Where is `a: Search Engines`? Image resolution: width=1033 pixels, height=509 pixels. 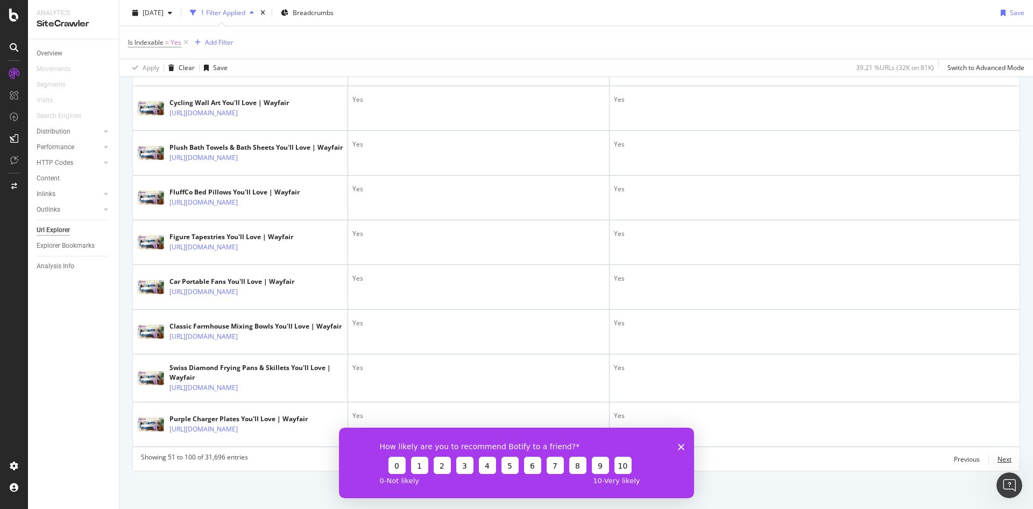 a: Search Engines is located at coordinates (64, 116).